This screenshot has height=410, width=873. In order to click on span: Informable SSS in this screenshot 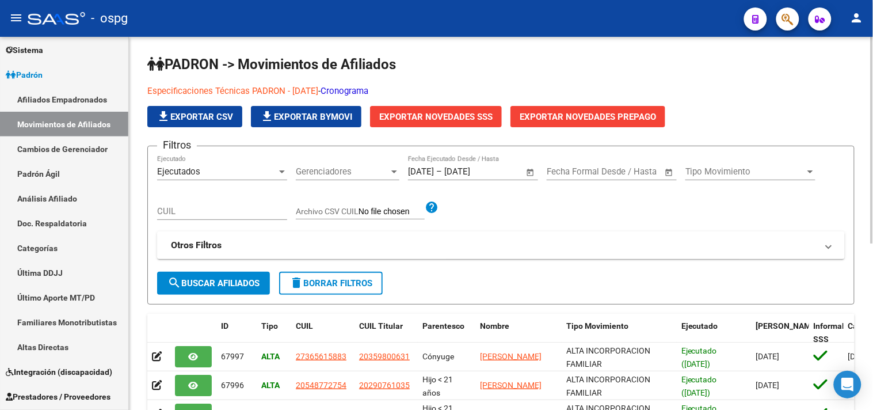, I will do `click(834, 332)`.